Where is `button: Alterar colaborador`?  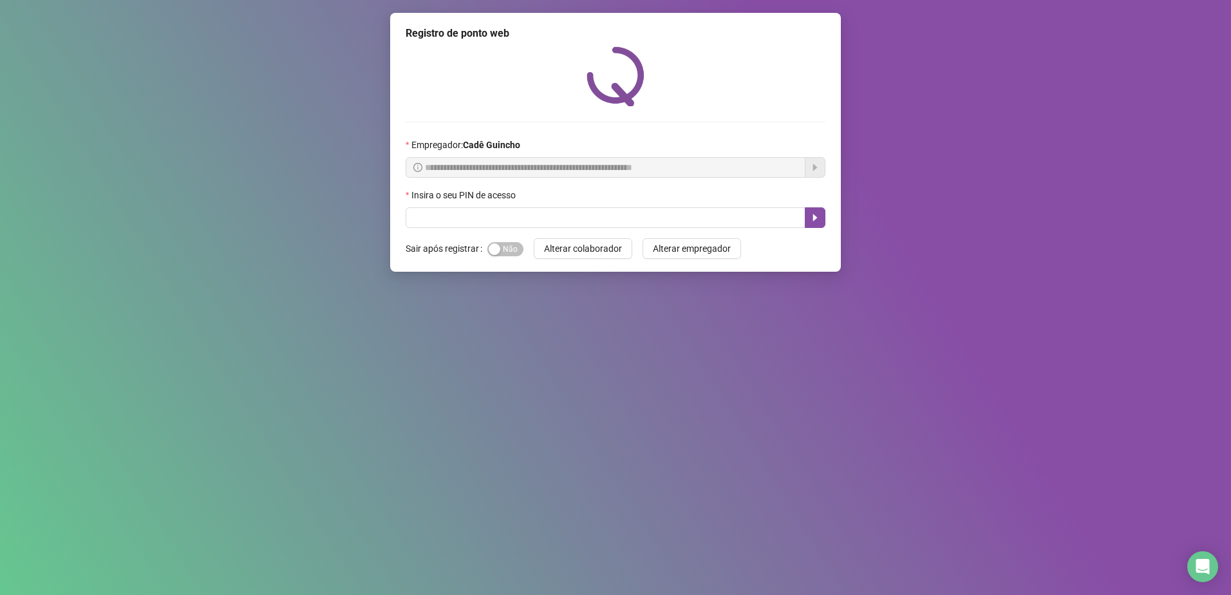 button: Alterar colaborador is located at coordinates (583, 249).